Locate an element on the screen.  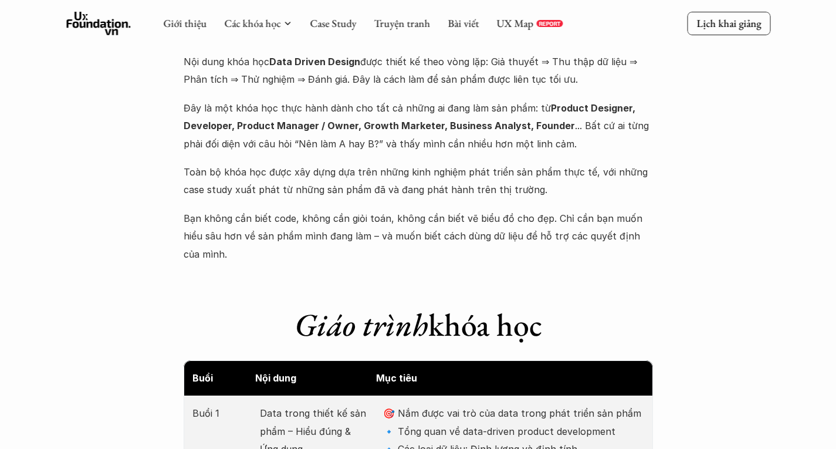
a: Lịch khai giảng is located at coordinates (729, 23).